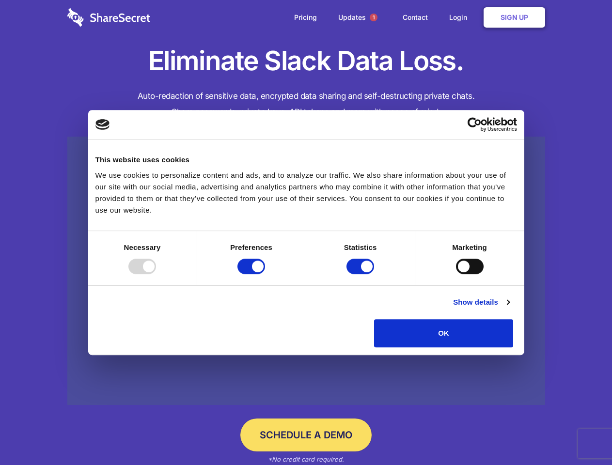 The width and height of the screenshot is (612, 465). I want to click on h4: Auto-redaction of sensitive data, encrypted data sharing and self-destructing private chats. Shar..., so click(306, 104).